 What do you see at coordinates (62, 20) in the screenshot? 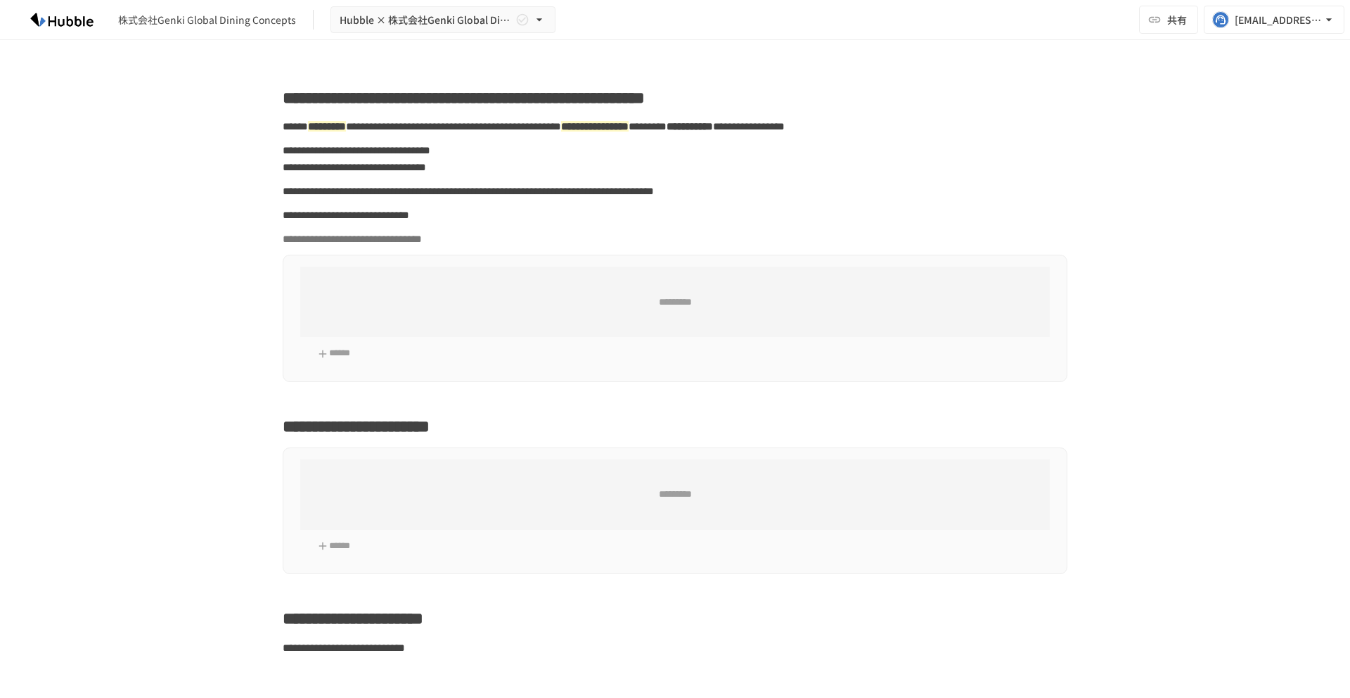
I see `img: HzDRNkGCf7KYO4GfwKnzITak6oVsp5RHeZBEM1dQFiQ` at bounding box center [62, 20].